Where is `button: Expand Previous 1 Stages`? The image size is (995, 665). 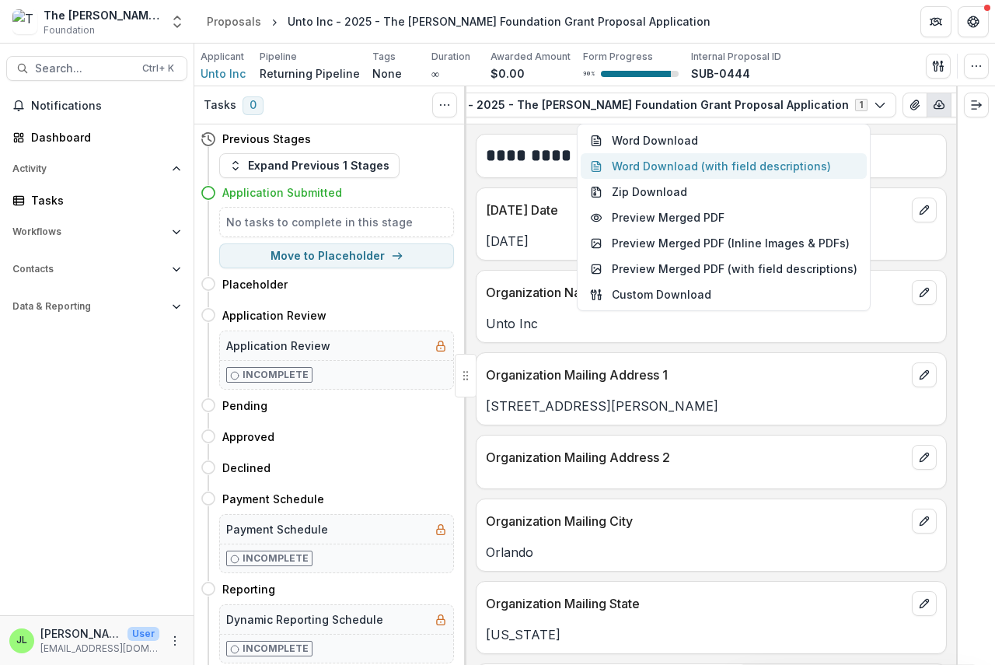
button: Expand Previous 1 Stages is located at coordinates (309, 166).